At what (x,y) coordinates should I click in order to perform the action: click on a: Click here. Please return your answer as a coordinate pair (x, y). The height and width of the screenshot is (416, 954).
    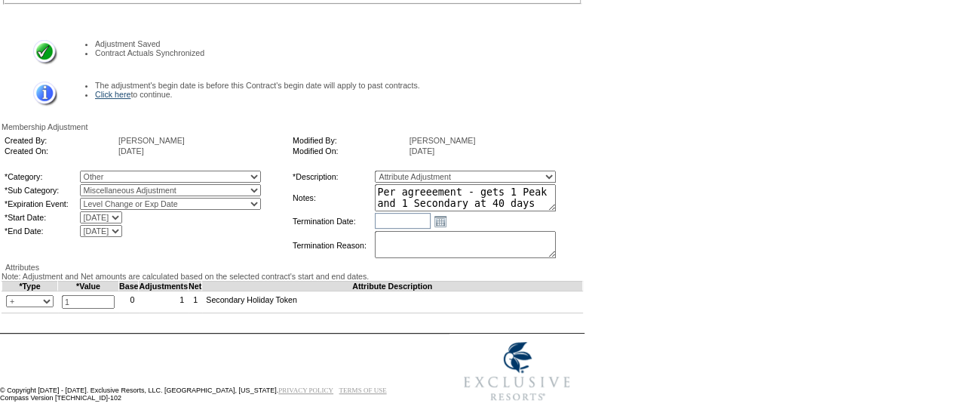
    Looking at the image, I should click on (112, 94).